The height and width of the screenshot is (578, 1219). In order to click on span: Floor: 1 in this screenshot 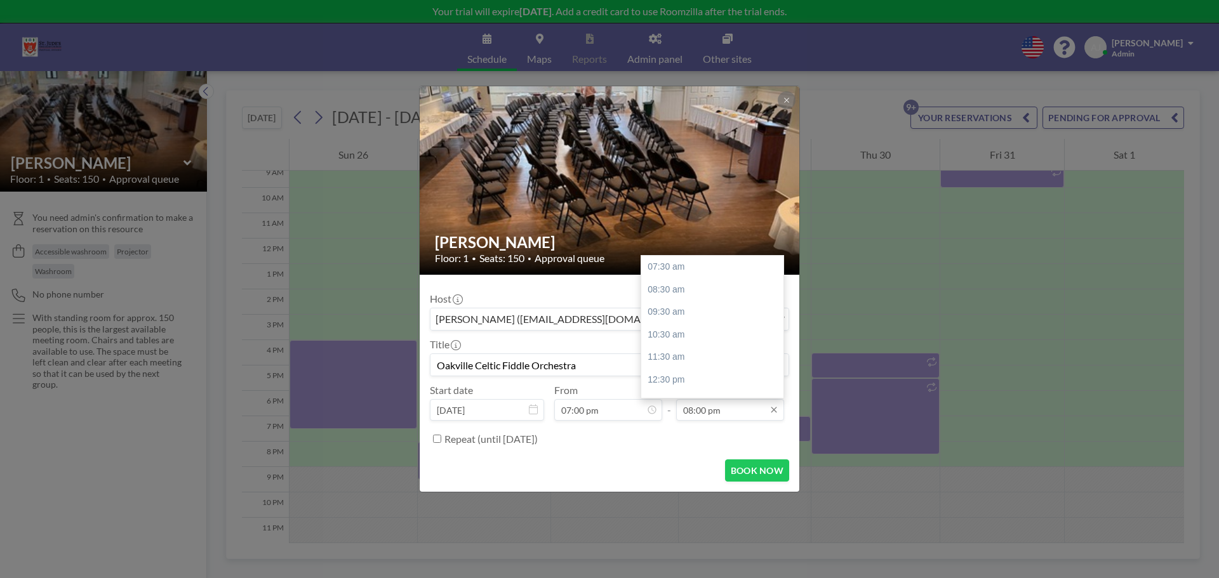, I will do `click(451, 258)`.